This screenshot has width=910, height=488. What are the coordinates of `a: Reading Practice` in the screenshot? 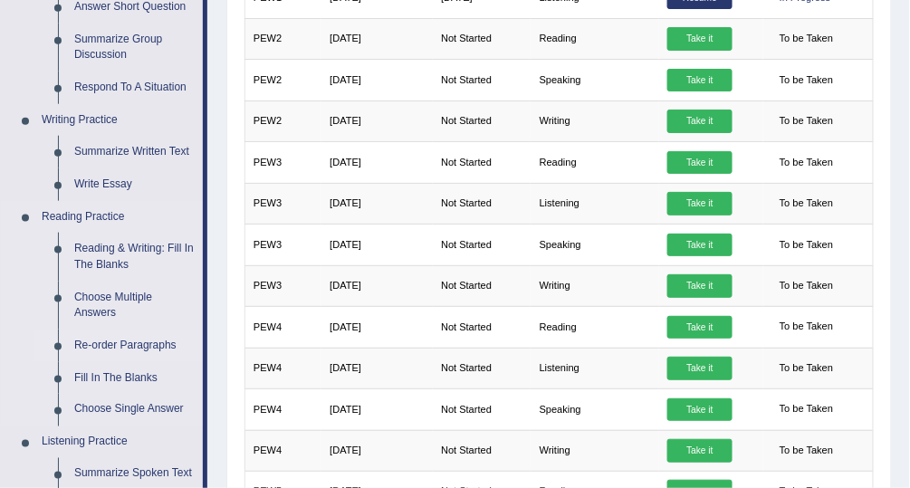 It's located at (118, 217).